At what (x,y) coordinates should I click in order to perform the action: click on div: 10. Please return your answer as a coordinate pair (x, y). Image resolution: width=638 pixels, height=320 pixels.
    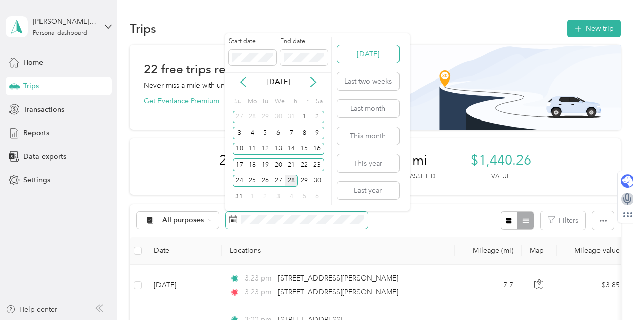
    Looking at the image, I should click on (239, 149).